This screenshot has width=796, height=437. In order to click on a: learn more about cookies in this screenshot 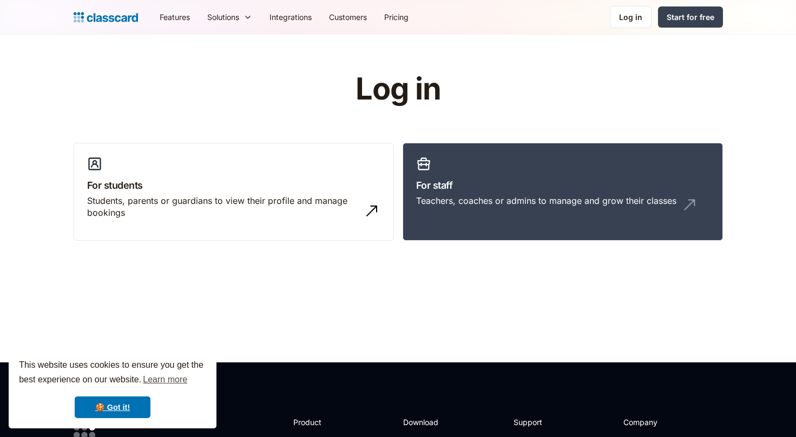, I will do `click(165, 380)`.